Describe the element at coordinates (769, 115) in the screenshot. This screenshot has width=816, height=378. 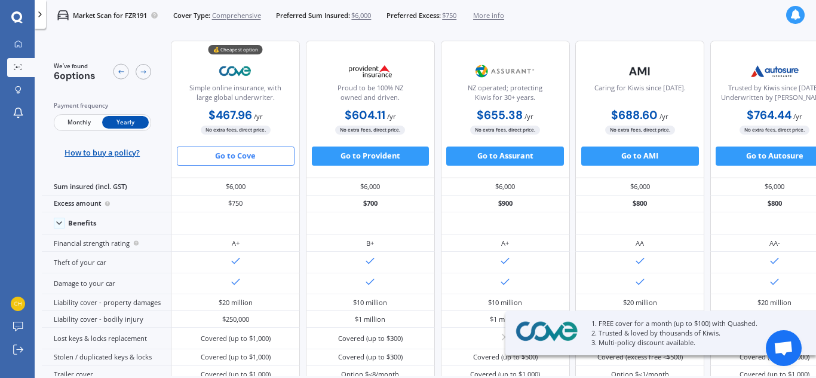
I see `b: $764.44` at that location.